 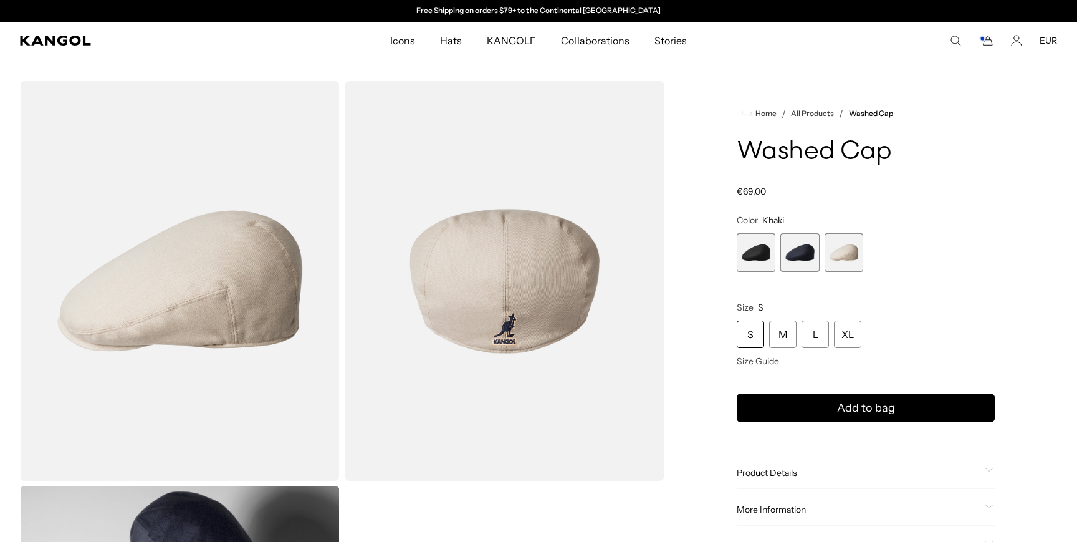 I want to click on span: Home, so click(x=765, y=113).